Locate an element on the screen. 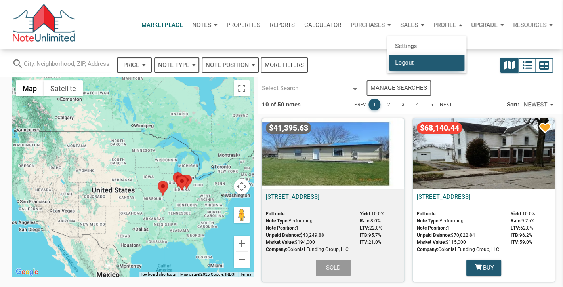  p: Purchases is located at coordinates (368, 25).